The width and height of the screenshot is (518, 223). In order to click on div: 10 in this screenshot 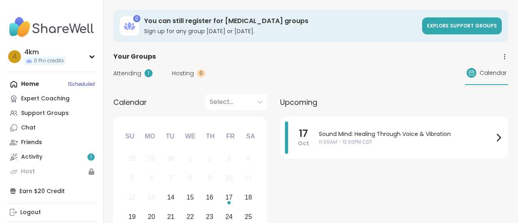, I will do `click(229, 178)`.